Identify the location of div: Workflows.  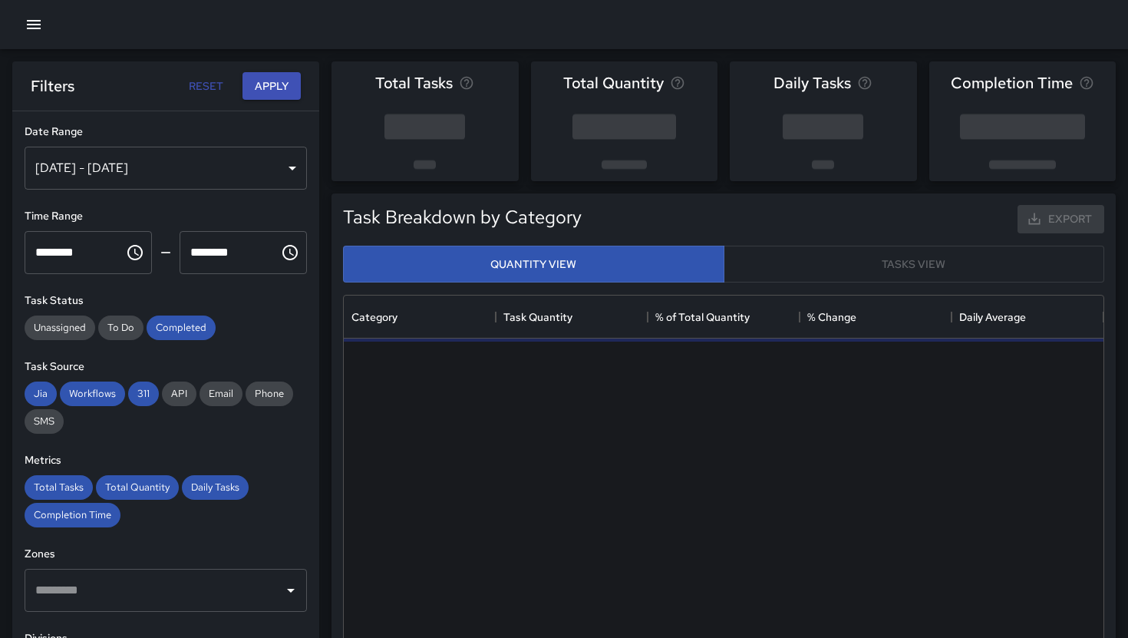
(92, 394).